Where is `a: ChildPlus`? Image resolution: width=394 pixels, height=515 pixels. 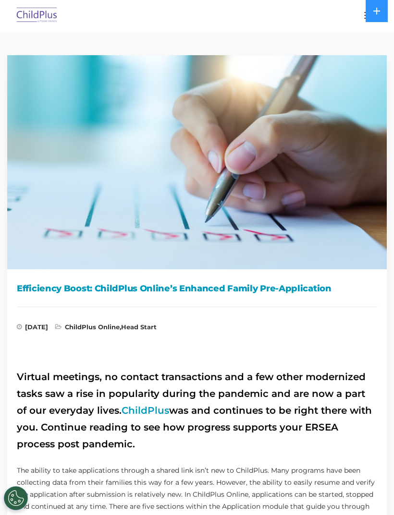
a: ChildPlus is located at coordinates (145, 411).